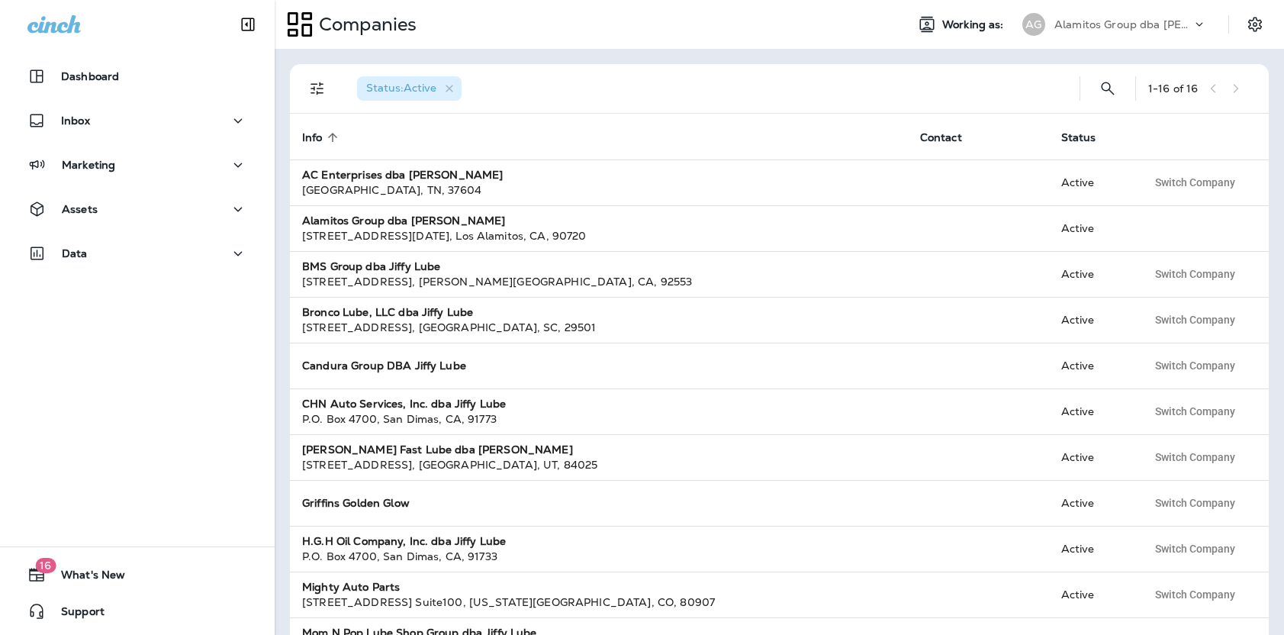 This screenshot has width=1284, height=635. I want to click on button: Settings, so click(1255, 24).